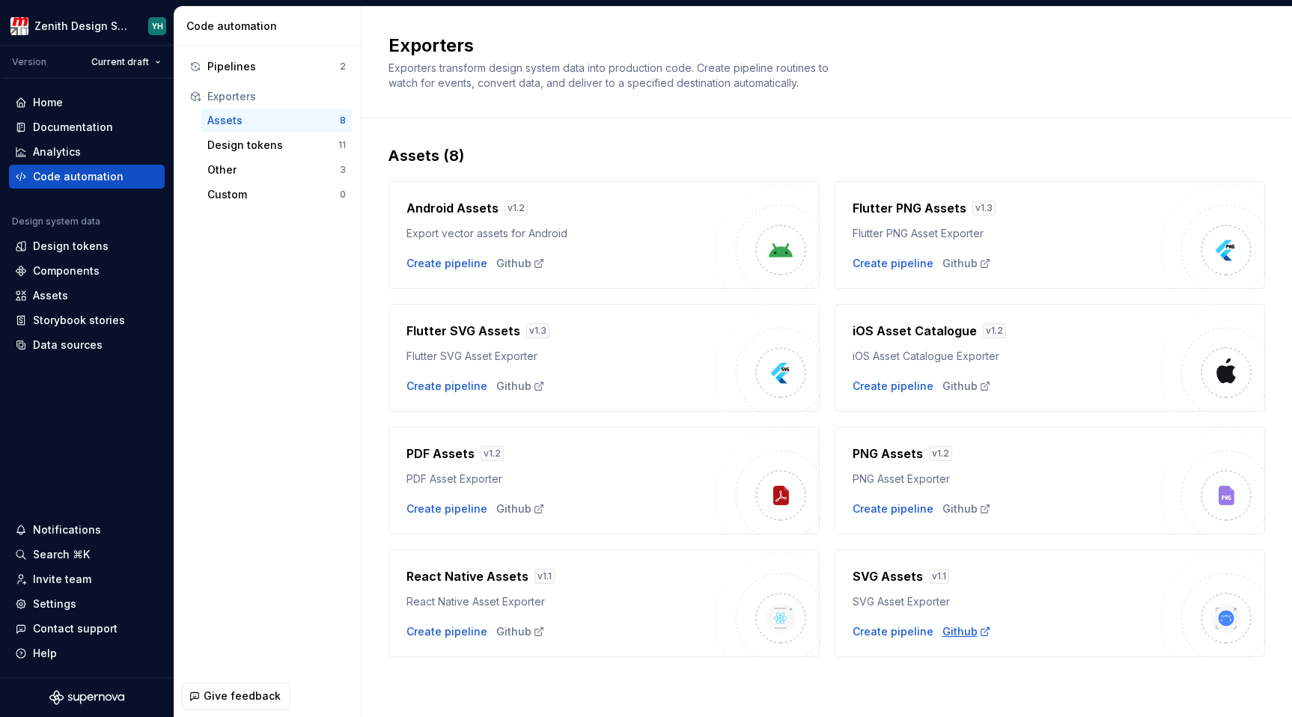 The image size is (1292, 717). What do you see at coordinates (87, 698) in the screenshot?
I see `a: Supernova Logo` at bounding box center [87, 698].